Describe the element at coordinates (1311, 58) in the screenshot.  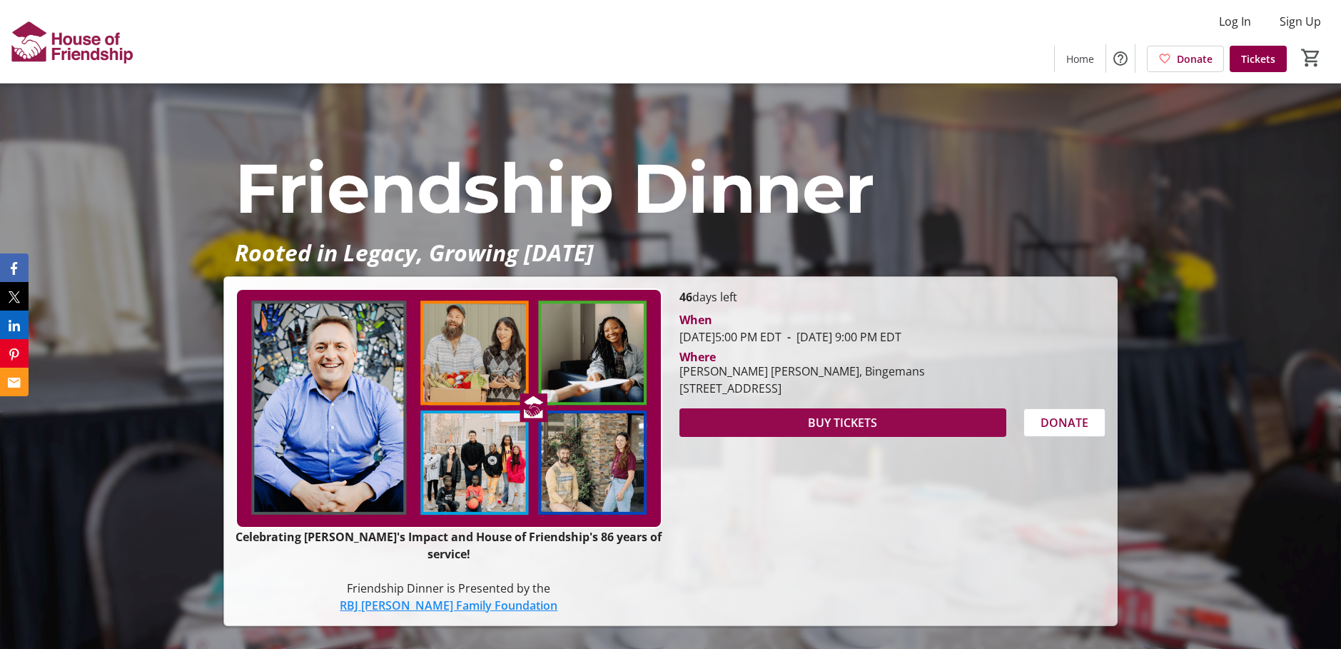
I see `button: Cart` at that location.